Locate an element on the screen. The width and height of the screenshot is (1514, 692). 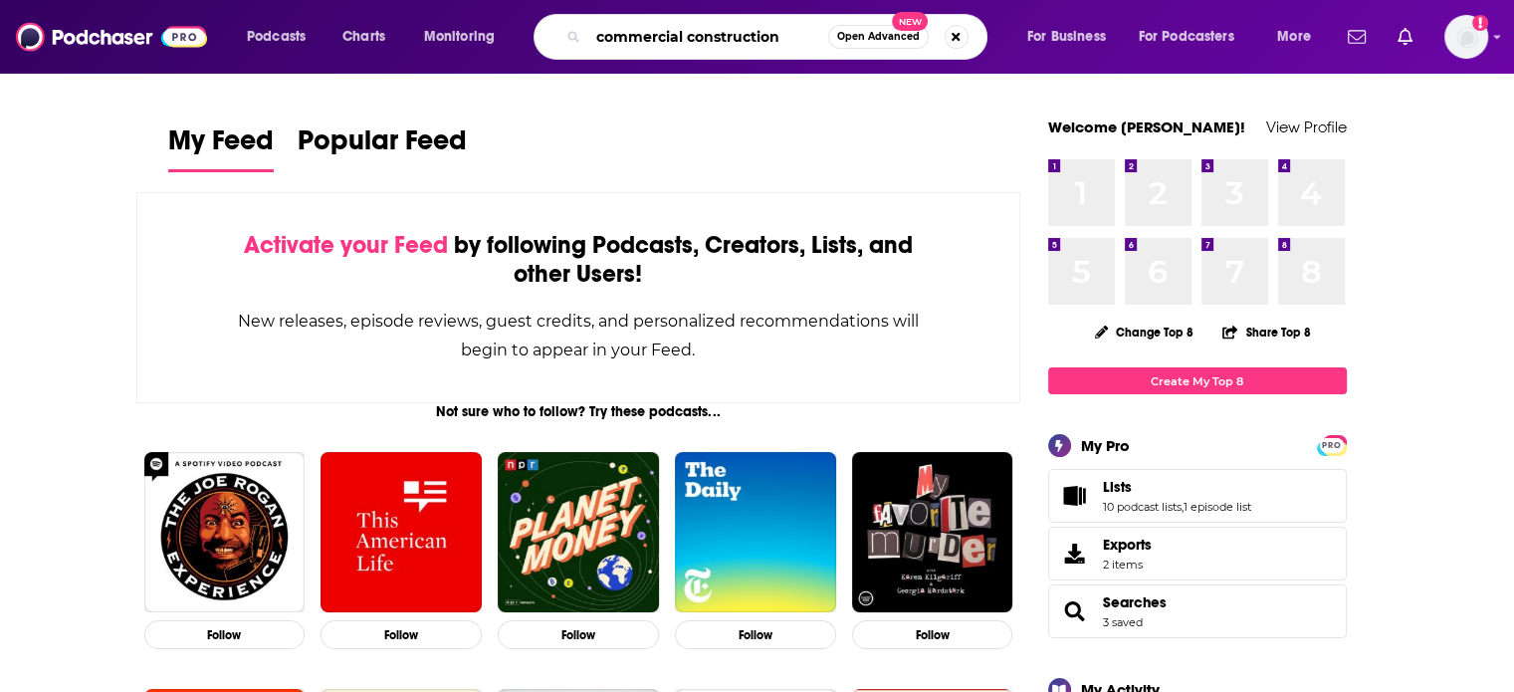
span: For Business is located at coordinates (1066, 37).